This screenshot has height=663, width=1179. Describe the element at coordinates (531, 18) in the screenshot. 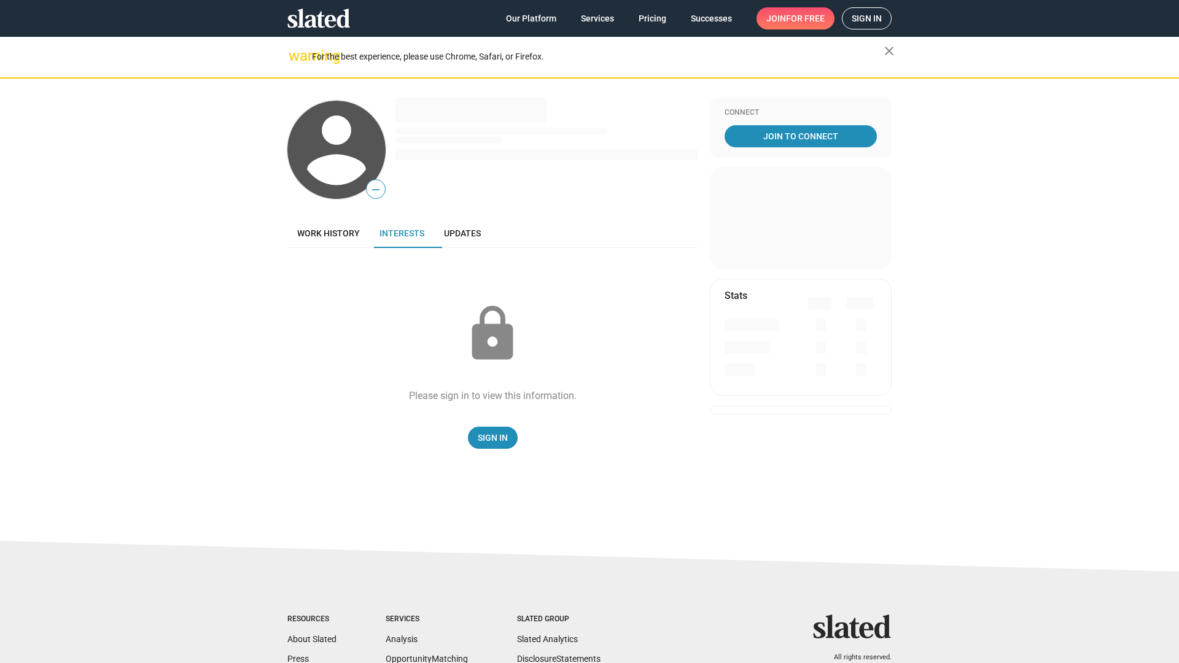

I see `span: Our Platform` at that location.